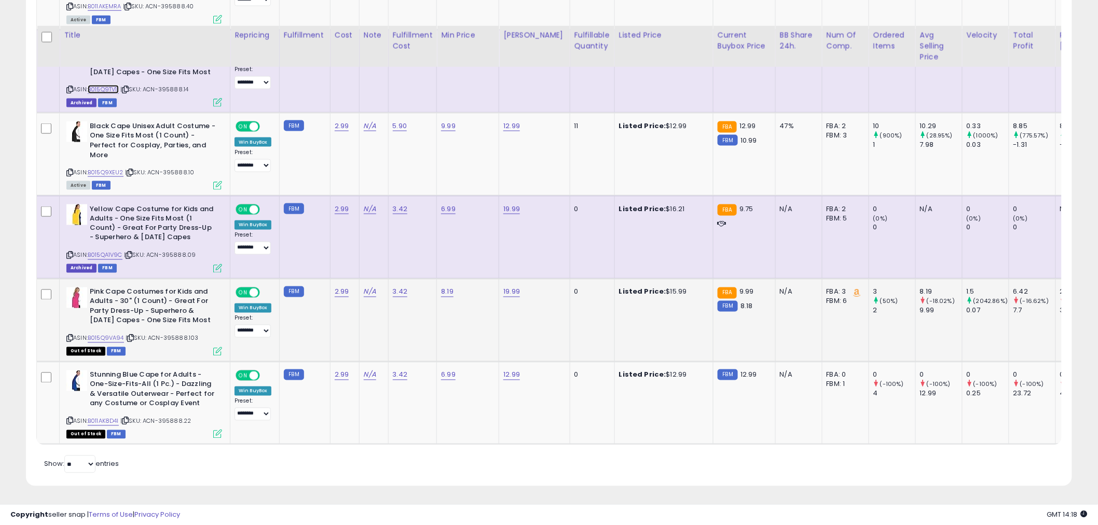  What do you see at coordinates (29, 514) in the screenshot?
I see `strong: Copyright` at bounding box center [29, 514].